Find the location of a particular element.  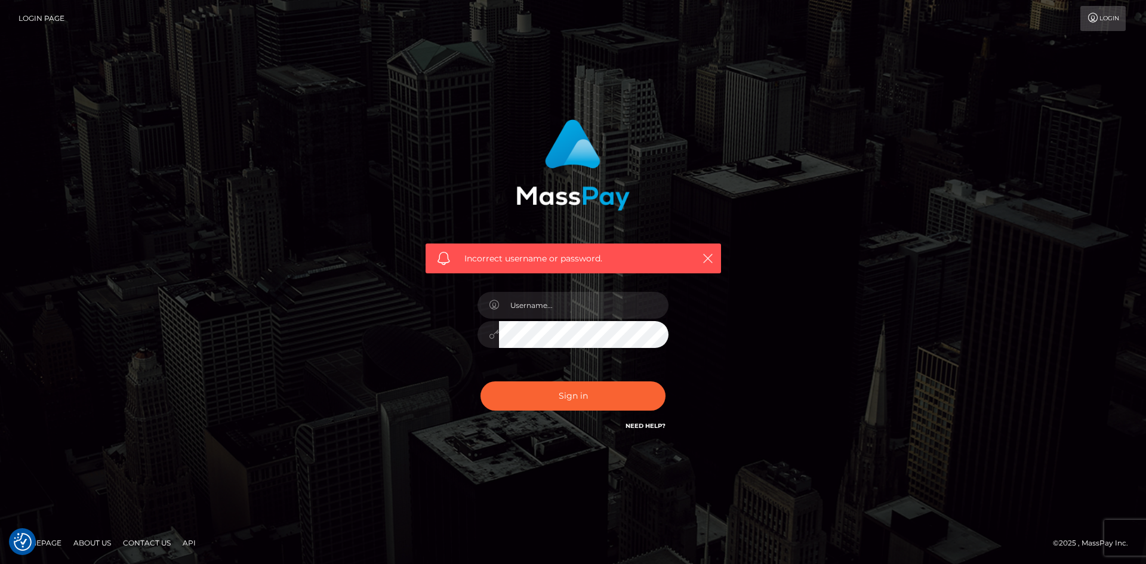

a: Need Help? is located at coordinates (645, 426).